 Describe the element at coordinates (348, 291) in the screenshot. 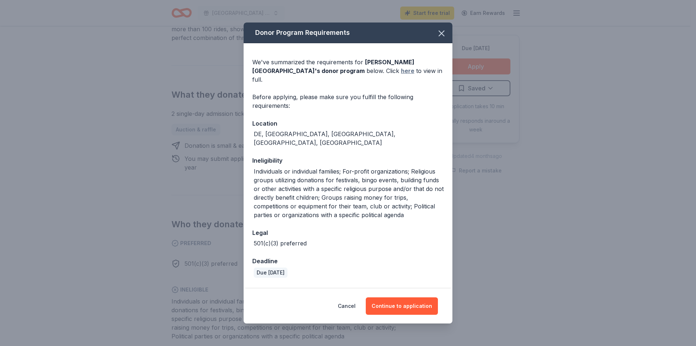

I see `div: Donation frequency` at that location.